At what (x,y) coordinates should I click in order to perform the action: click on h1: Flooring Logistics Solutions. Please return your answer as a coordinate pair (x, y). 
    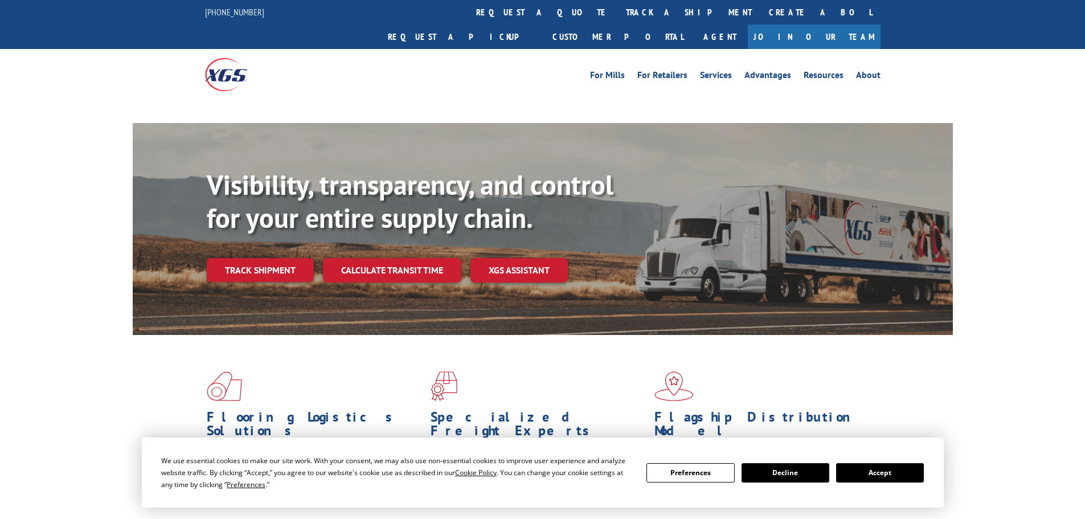
    Looking at the image, I should click on (314, 426).